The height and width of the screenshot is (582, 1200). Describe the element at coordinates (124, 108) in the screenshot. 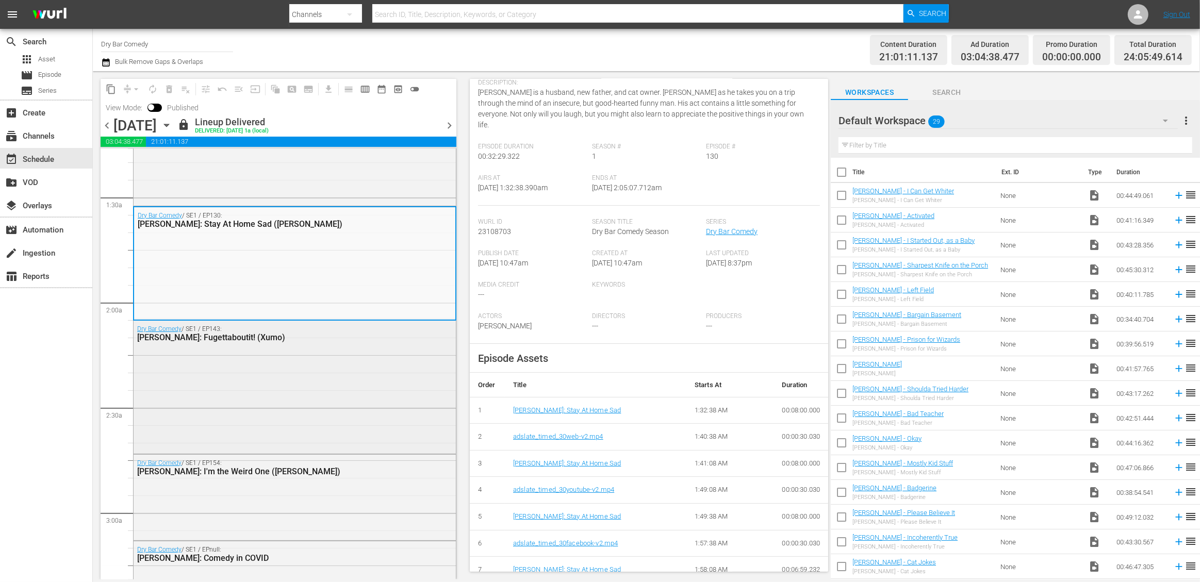

I see `span: View Mode:` at that location.